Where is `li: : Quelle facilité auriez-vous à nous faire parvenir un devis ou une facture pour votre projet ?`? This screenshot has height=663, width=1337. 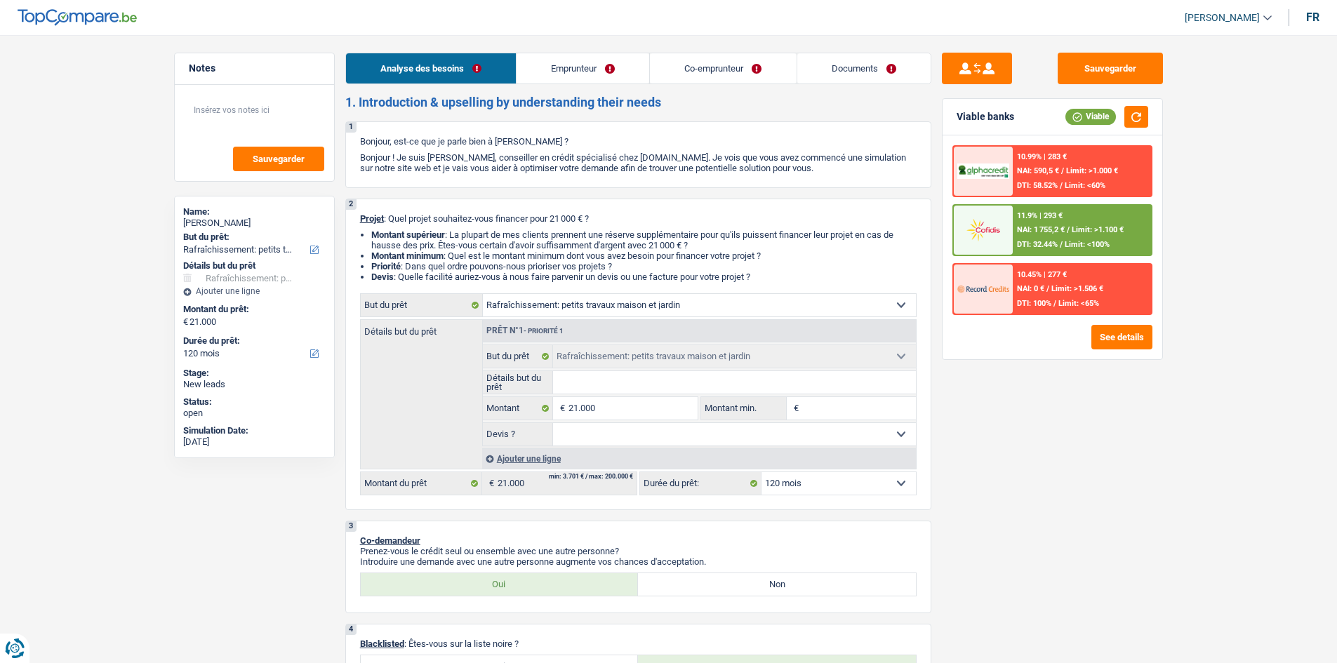 li: : Quelle facilité auriez-vous à nous faire parvenir un devis ou une facture pour votre projet ? is located at coordinates (644, 277).